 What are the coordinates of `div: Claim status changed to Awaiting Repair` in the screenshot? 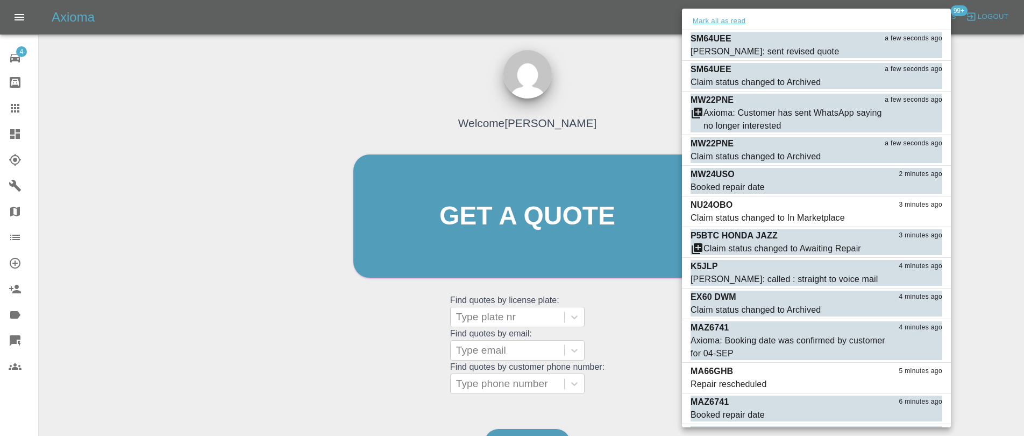 It's located at (782, 249).